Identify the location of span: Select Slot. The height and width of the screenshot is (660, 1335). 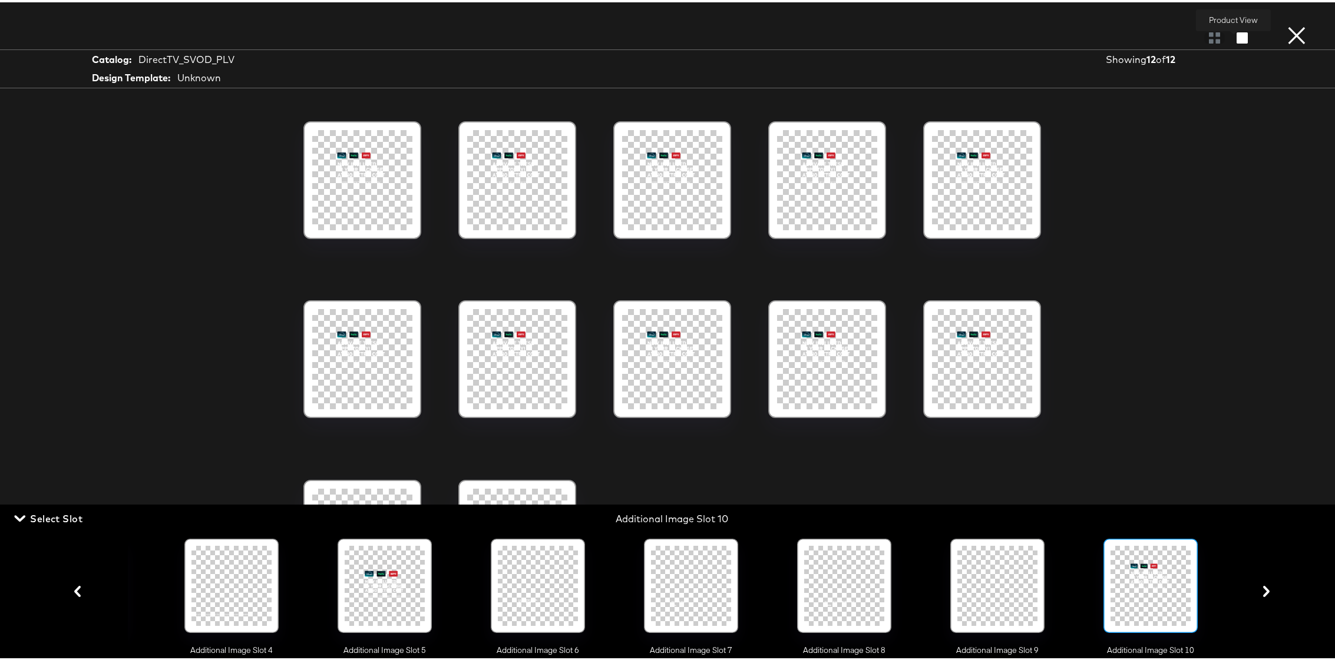
(49, 517).